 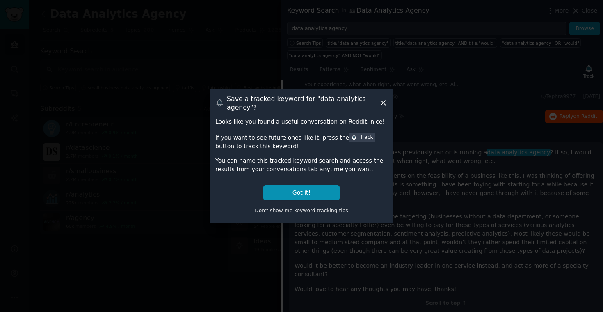 I want to click on div: You can name this tracked keyword search and access the results from your conversations tab anyti..., so click(x=302, y=165).